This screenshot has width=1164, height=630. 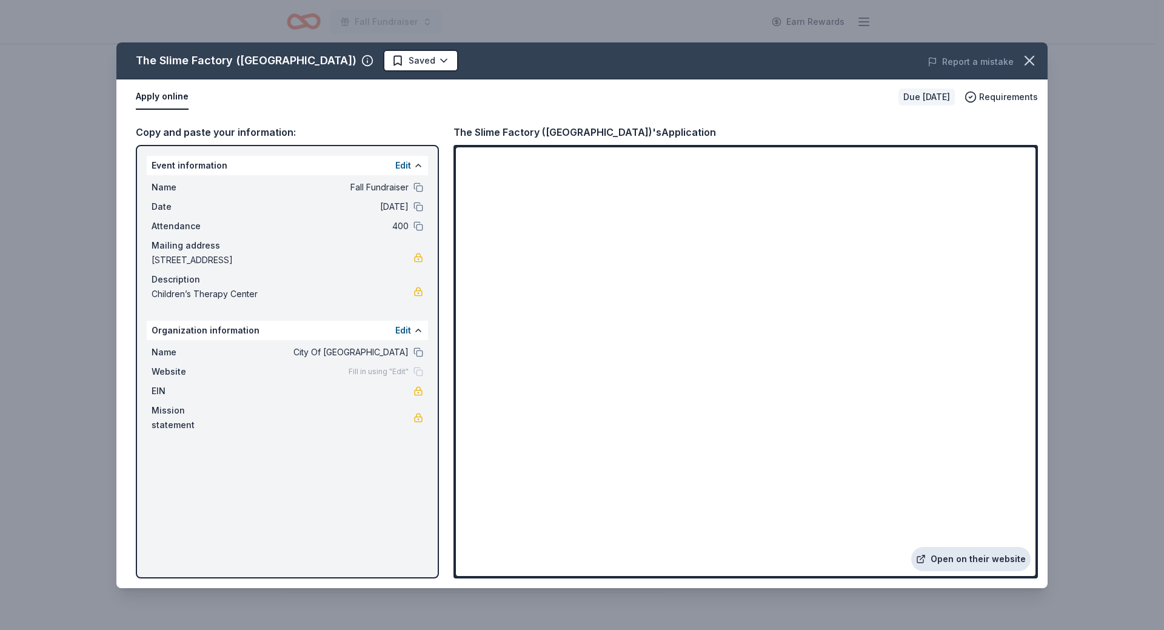 What do you see at coordinates (970, 559) in the screenshot?
I see `a: Open on their website` at bounding box center [970, 559].